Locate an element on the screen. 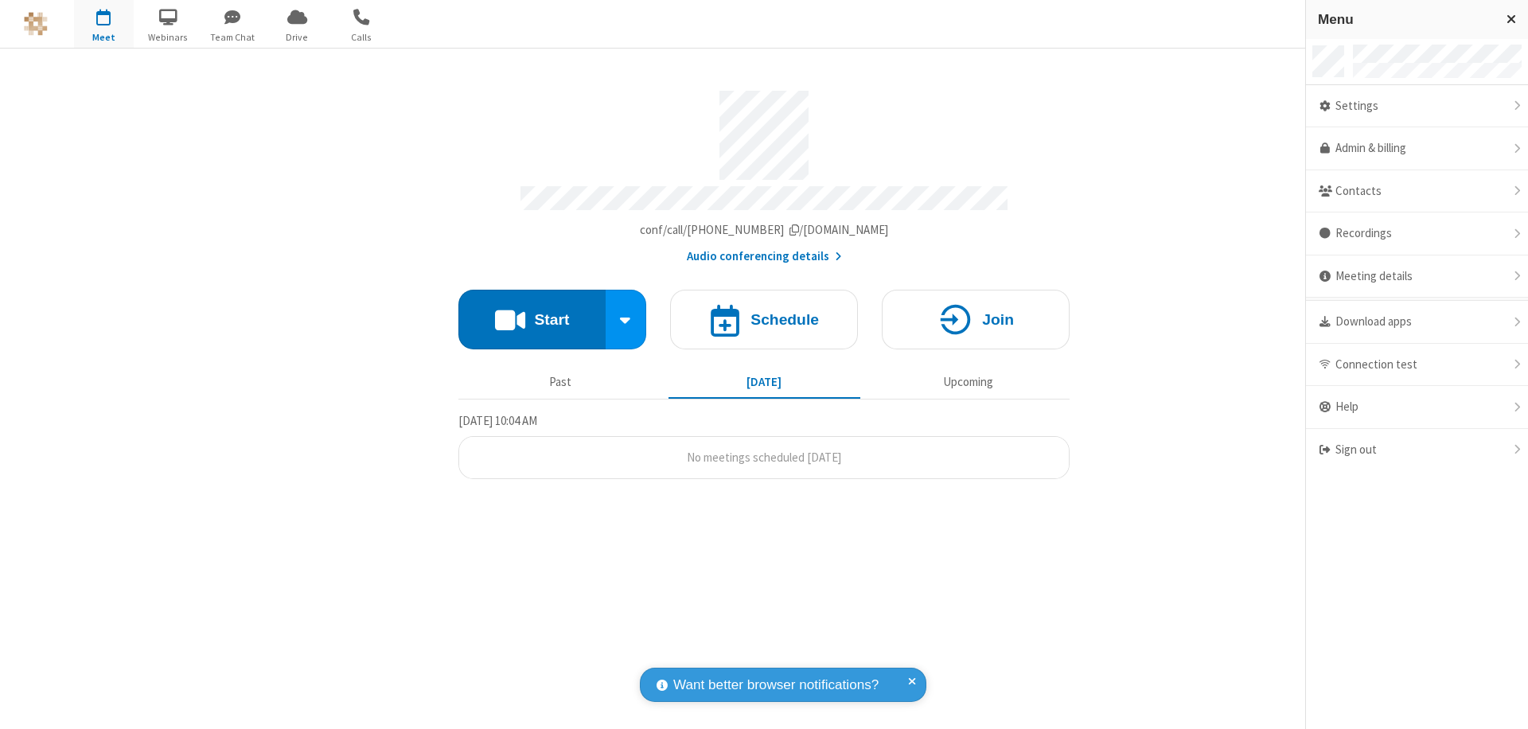 This screenshot has height=729, width=1528. h3: Menu is located at coordinates (1404, 19).